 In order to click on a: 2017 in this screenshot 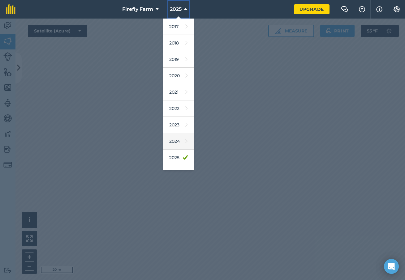, I will do `click(179, 27)`.